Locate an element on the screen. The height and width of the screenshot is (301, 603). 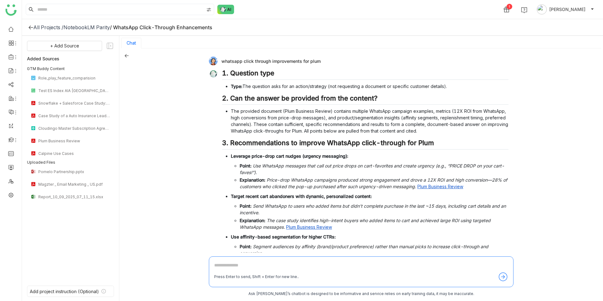
img: logo is located at coordinates (11, 10).